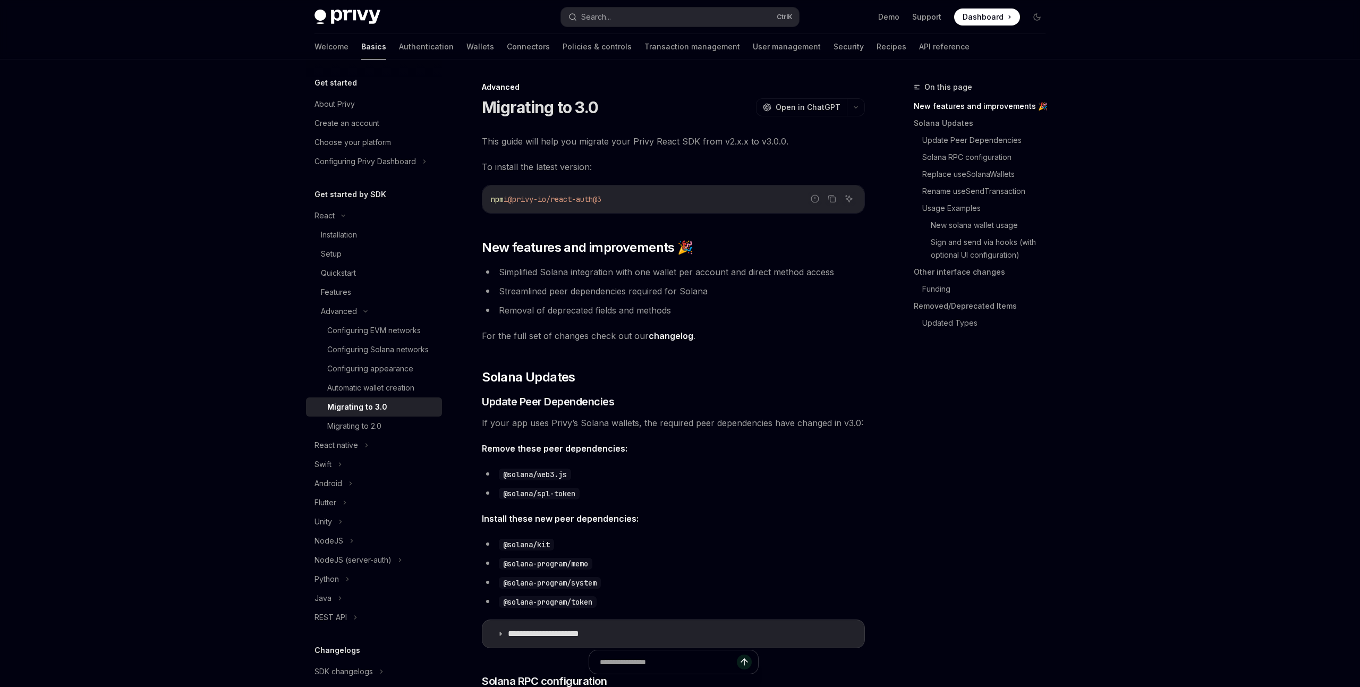  I want to click on div: Installation, so click(339, 235).